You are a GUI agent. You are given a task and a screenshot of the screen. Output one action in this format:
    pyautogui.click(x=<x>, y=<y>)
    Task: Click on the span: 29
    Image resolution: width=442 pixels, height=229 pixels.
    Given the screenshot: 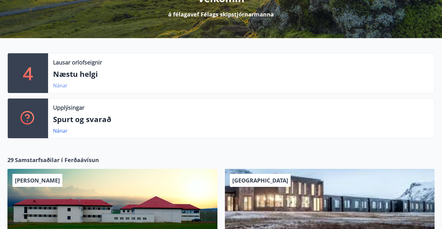 What is the action you would take?
    pyautogui.click(x=11, y=160)
    